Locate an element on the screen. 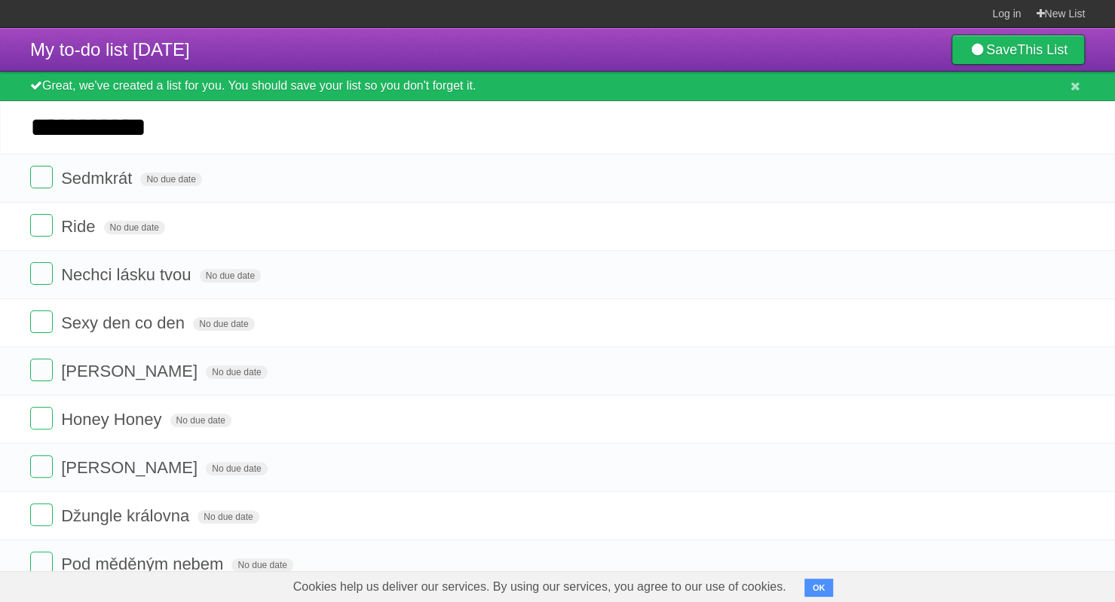 The height and width of the screenshot is (602, 1115). span: Honey Honey is located at coordinates (113, 419).